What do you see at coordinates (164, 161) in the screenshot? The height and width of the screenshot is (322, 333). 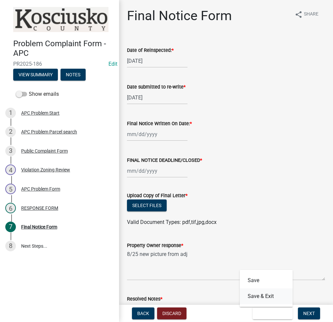 I see `label: FINAL NOTICE DEADLINE/CLOSED` at bounding box center [164, 161].